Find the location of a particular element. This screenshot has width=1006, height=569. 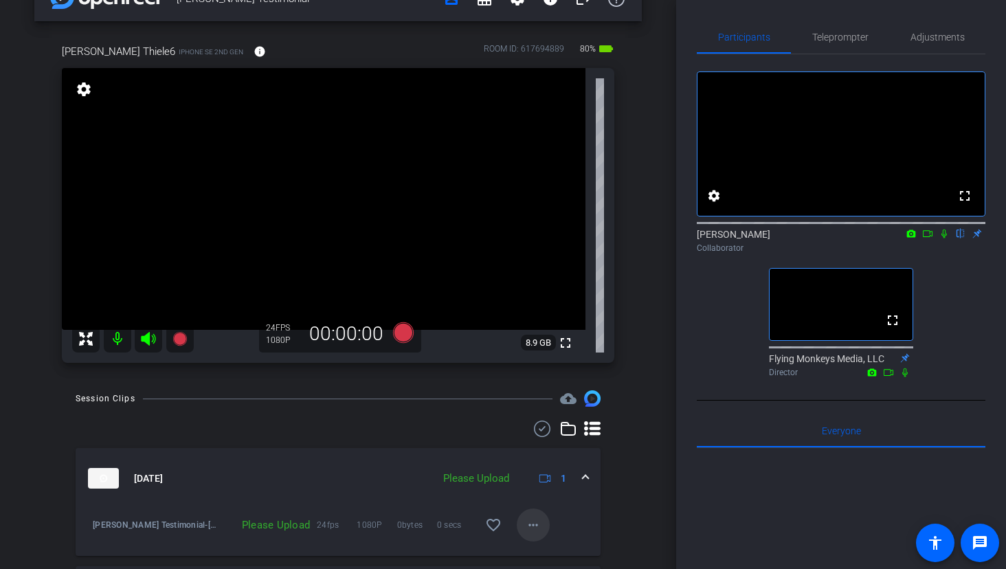

div: Collaborator is located at coordinates (841, 248).